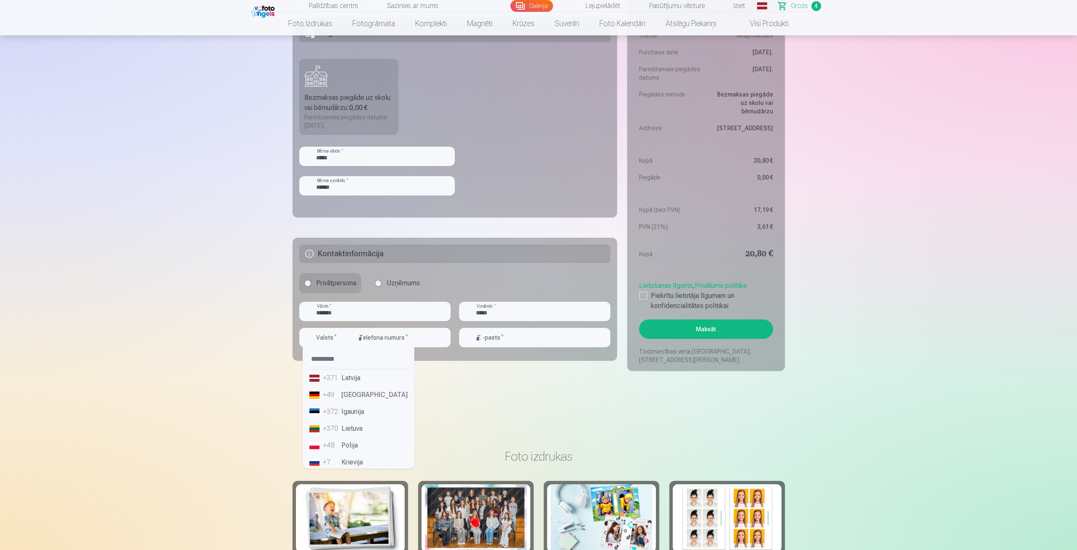 Image resolution: width=1077 pixels, height=550 pixels. What do you see at coordinates (358, 429) in the screenshot?
I see `li: Lietuva` at bounding box center [358, 429].